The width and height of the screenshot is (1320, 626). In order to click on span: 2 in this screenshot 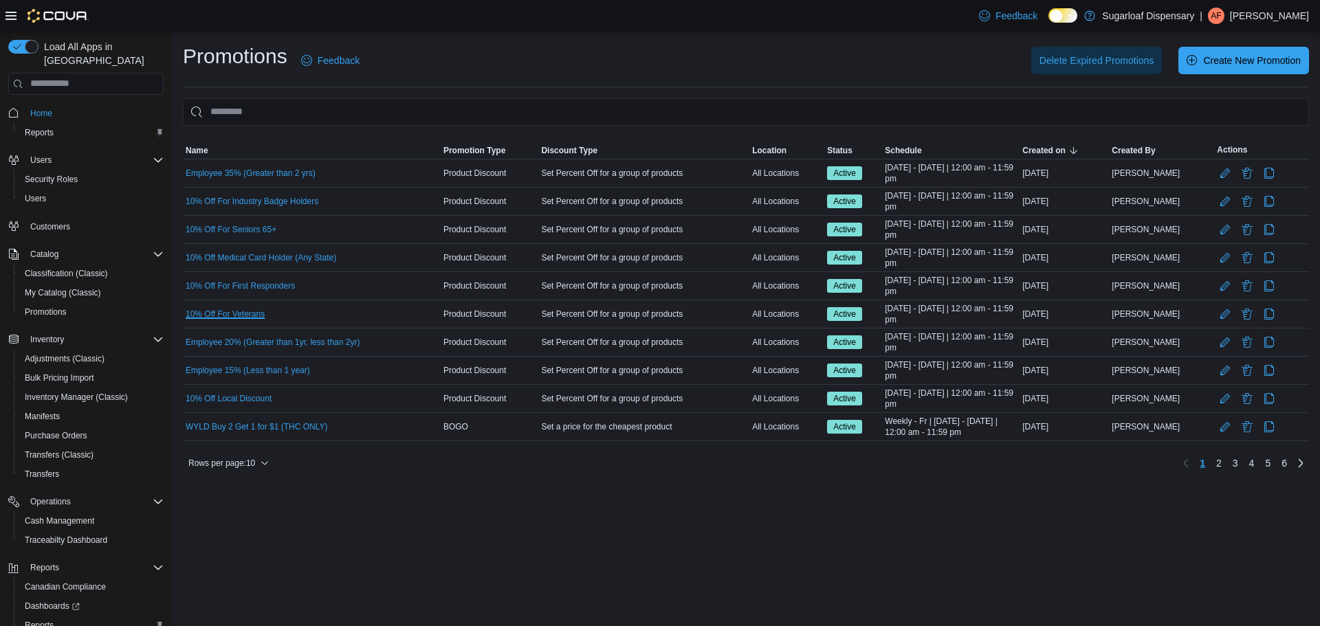, I will do `click(1219, 463)`.